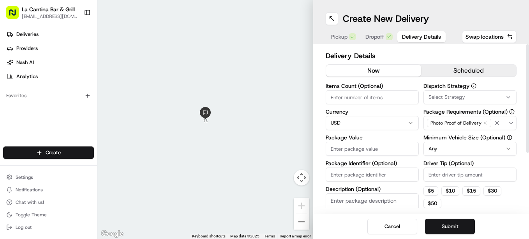 The width and height of the screenshot is (529, 239). I want to click on img: Masood Aslam, so click(14, 141).